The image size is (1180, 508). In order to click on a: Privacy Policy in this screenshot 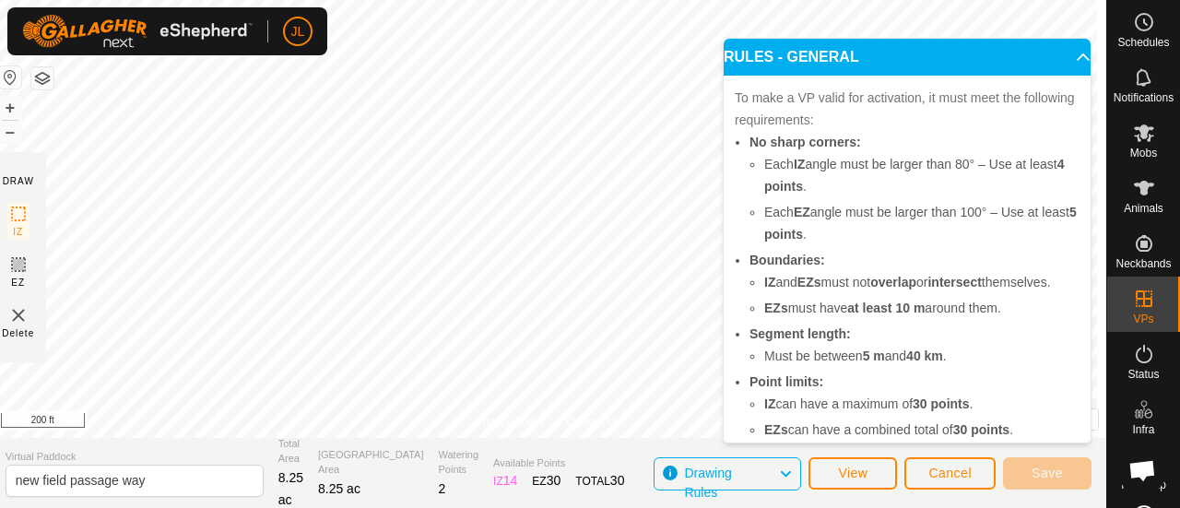, I will do `click(510, 422)`.